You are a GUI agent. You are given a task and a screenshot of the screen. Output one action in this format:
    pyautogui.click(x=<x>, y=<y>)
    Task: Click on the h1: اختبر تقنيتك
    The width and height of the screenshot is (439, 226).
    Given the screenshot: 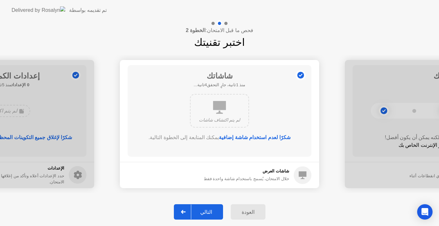 What is the action you would take?
    pyautogui.click(x=219, y=42)
    